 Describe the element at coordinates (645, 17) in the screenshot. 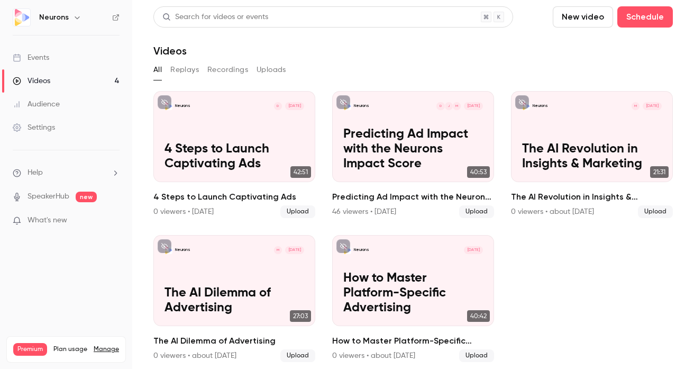

I see `button: Schedule` at that location.